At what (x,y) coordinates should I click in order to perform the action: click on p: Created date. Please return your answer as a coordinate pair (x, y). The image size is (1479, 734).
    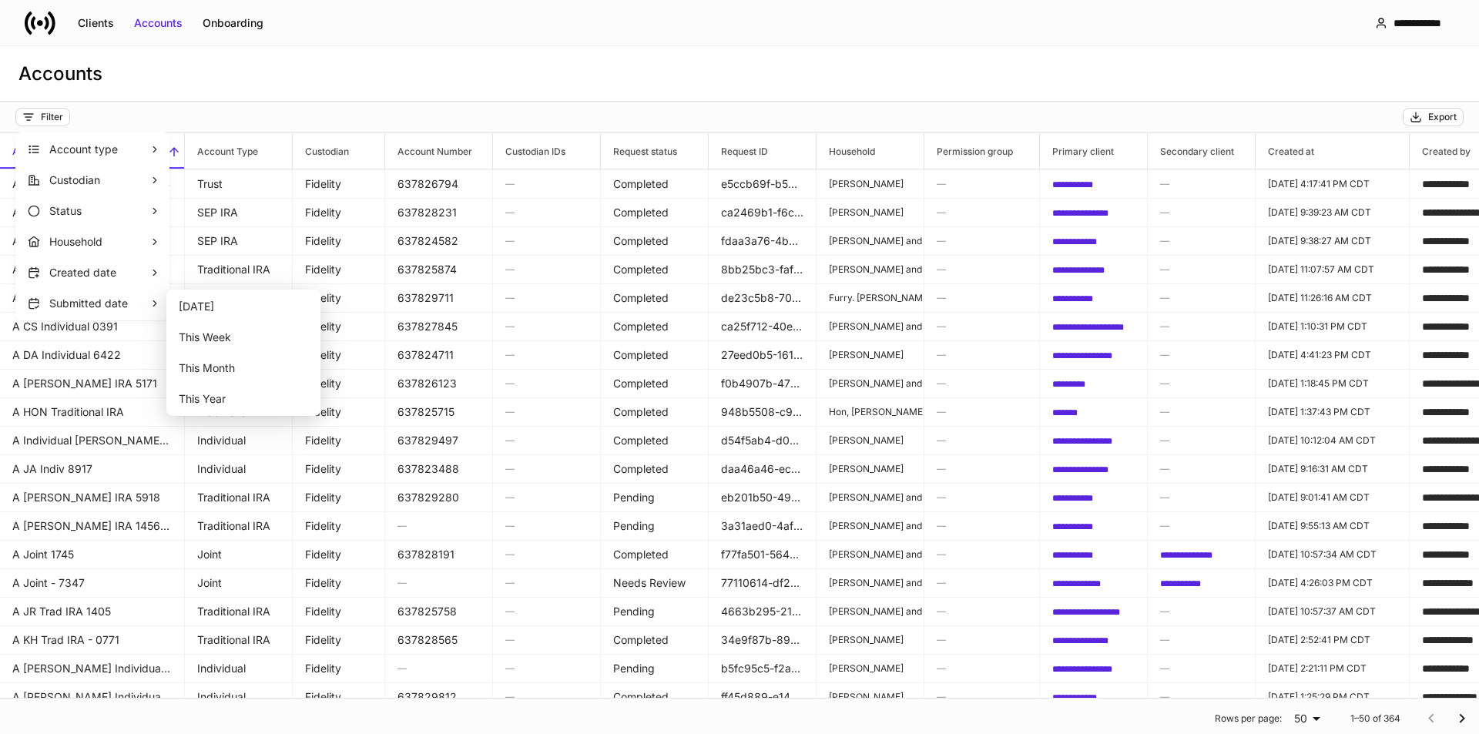
    Looking at the image, I should click on (99, 273).